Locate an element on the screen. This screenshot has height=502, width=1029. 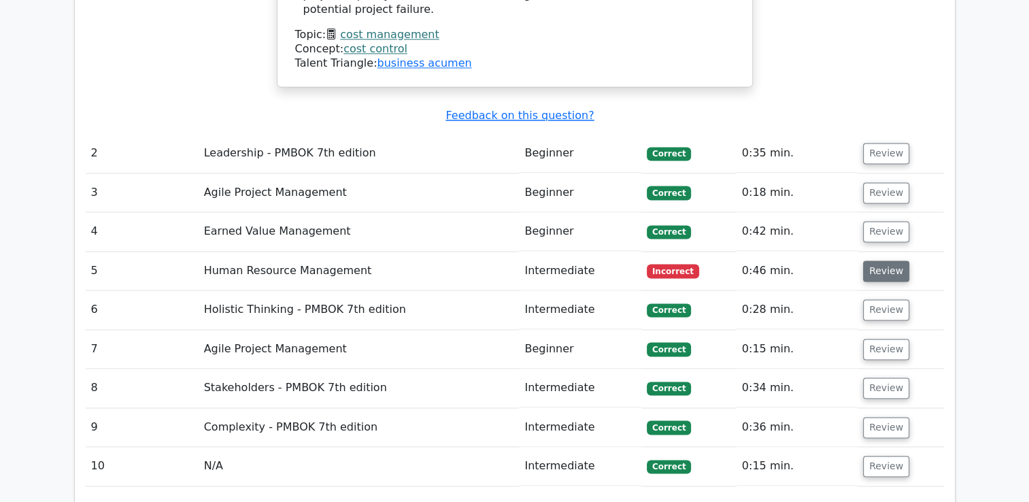
td: 0:34 min. is located at coordinates (797, 388).